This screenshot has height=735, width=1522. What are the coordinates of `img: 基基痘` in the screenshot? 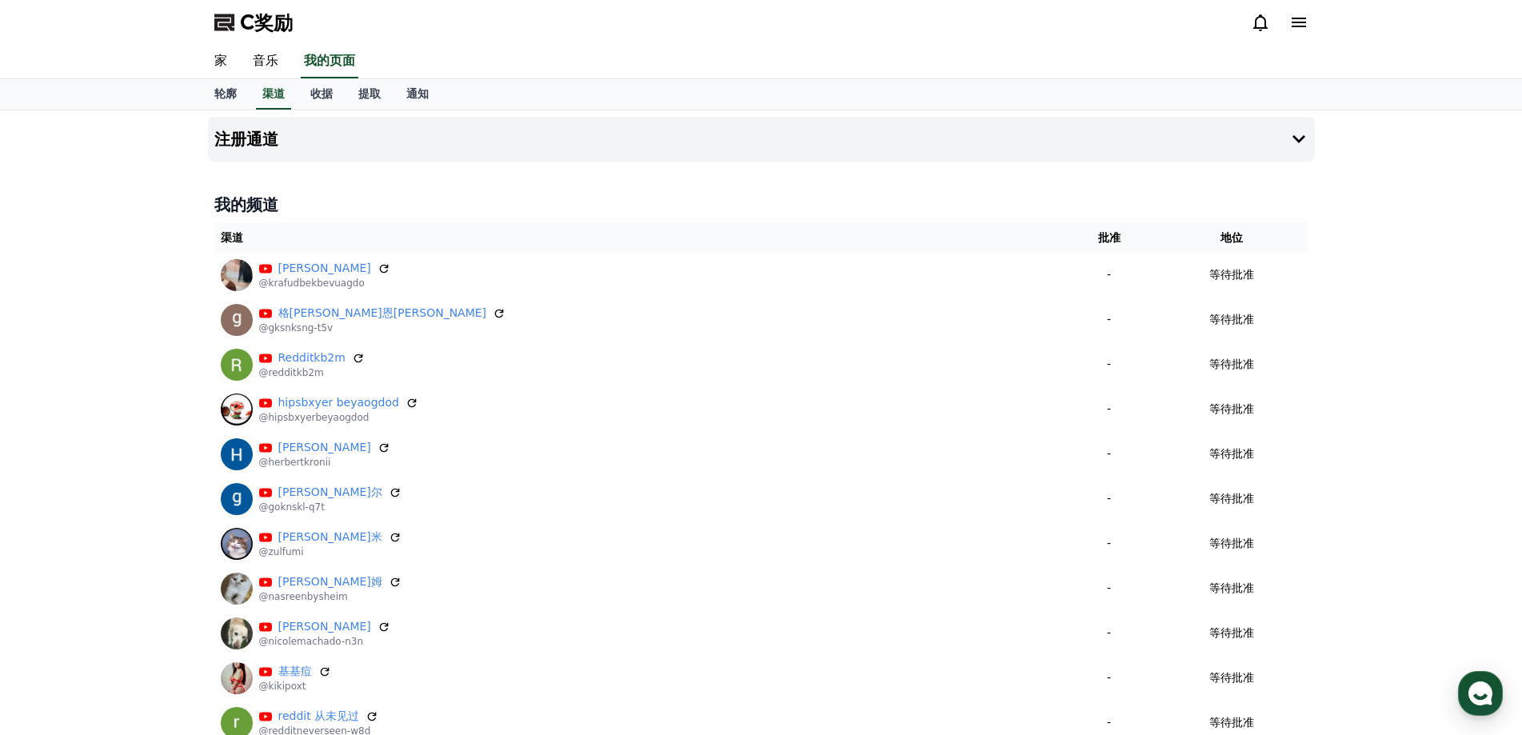 It's located at (237, 678).